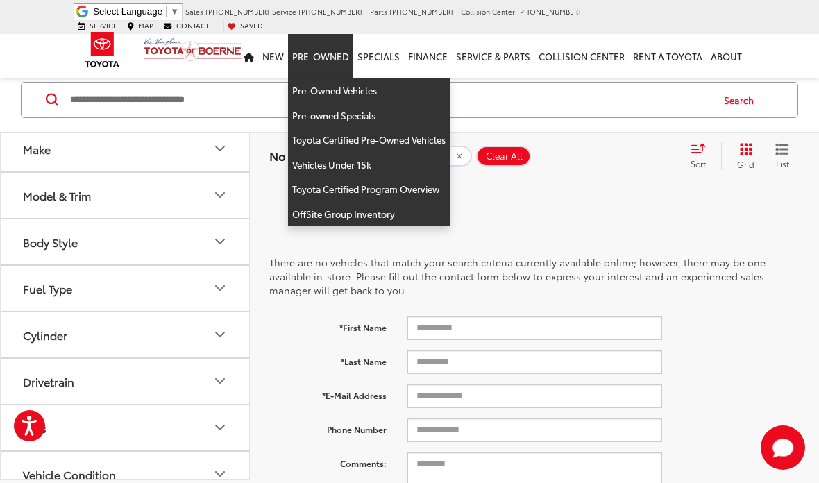  I want to click on span: Contact, so click(192, 25).